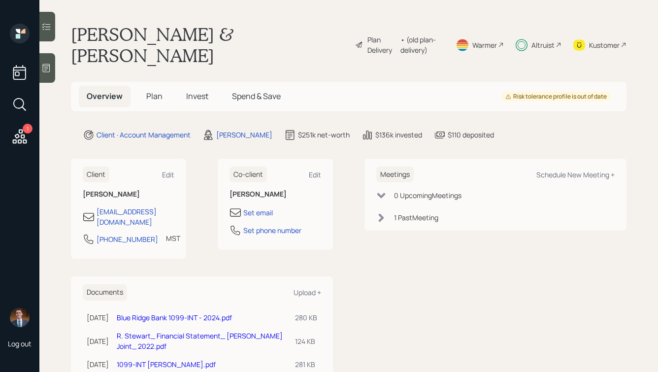 The width and height of the screenshot is (658, 372). I want to click on div: 1, so click(28, 128).